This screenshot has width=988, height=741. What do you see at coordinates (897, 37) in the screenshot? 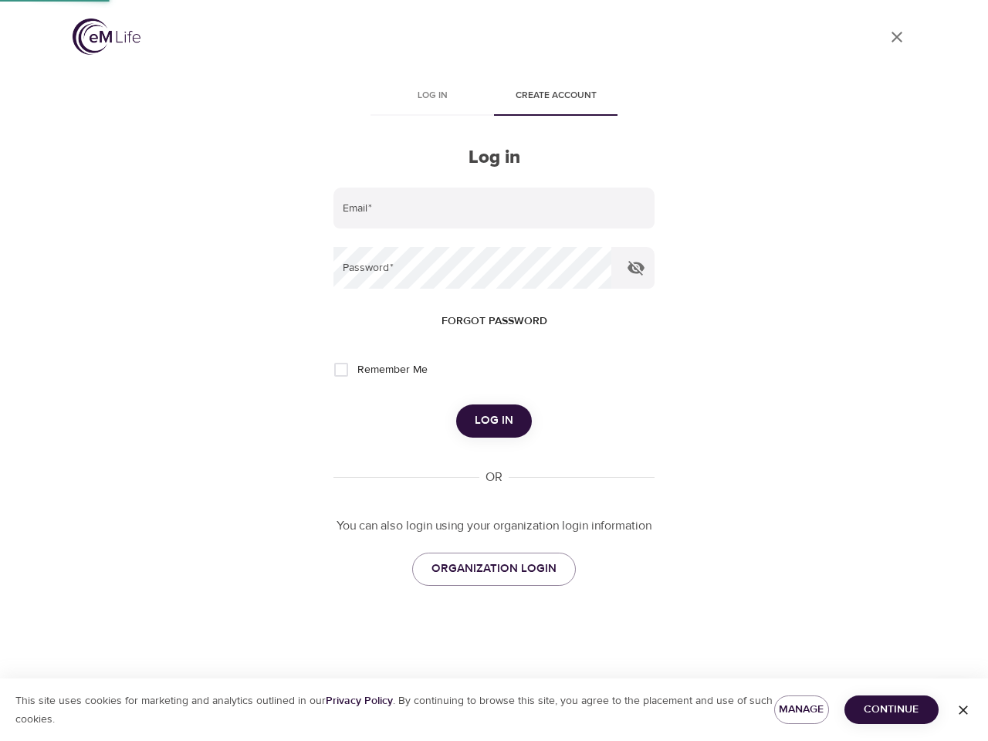
I see `a: close` at bounding box center [897, 37].